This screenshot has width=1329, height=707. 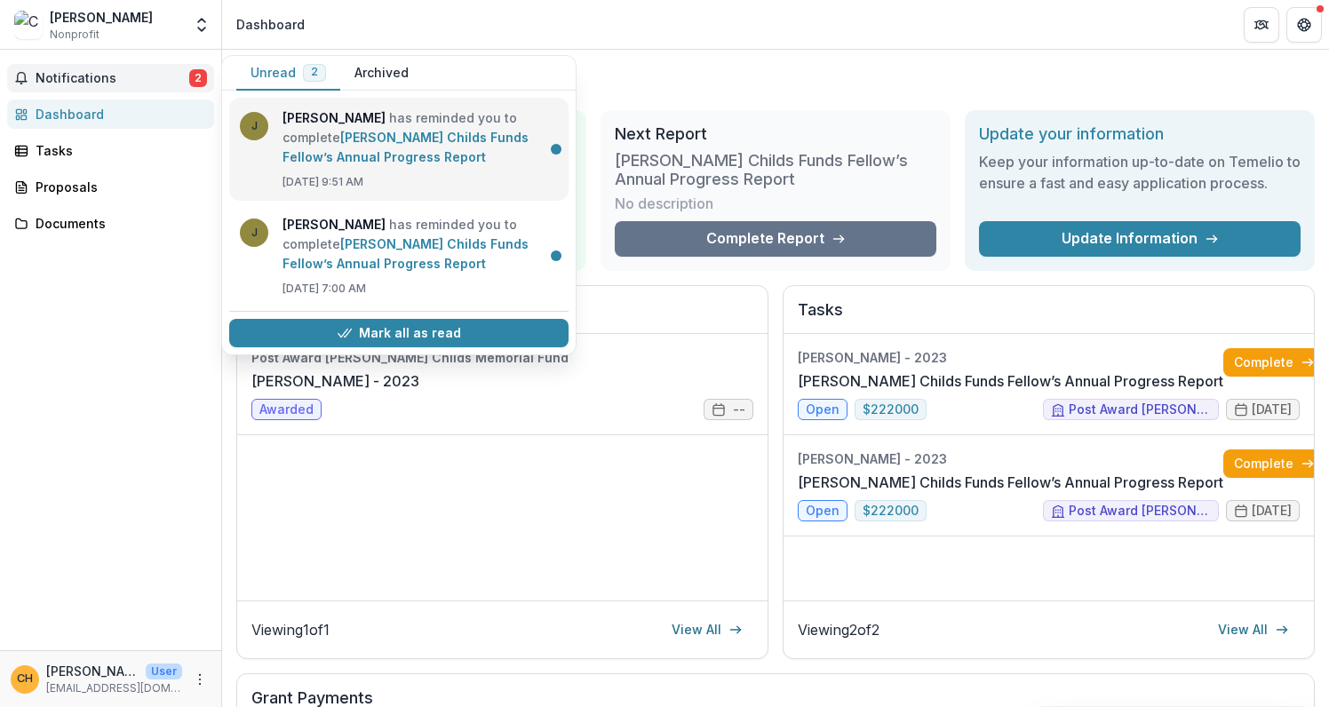 I want to click on p: Viewing 1 of 1, so click(x=291, y=630).